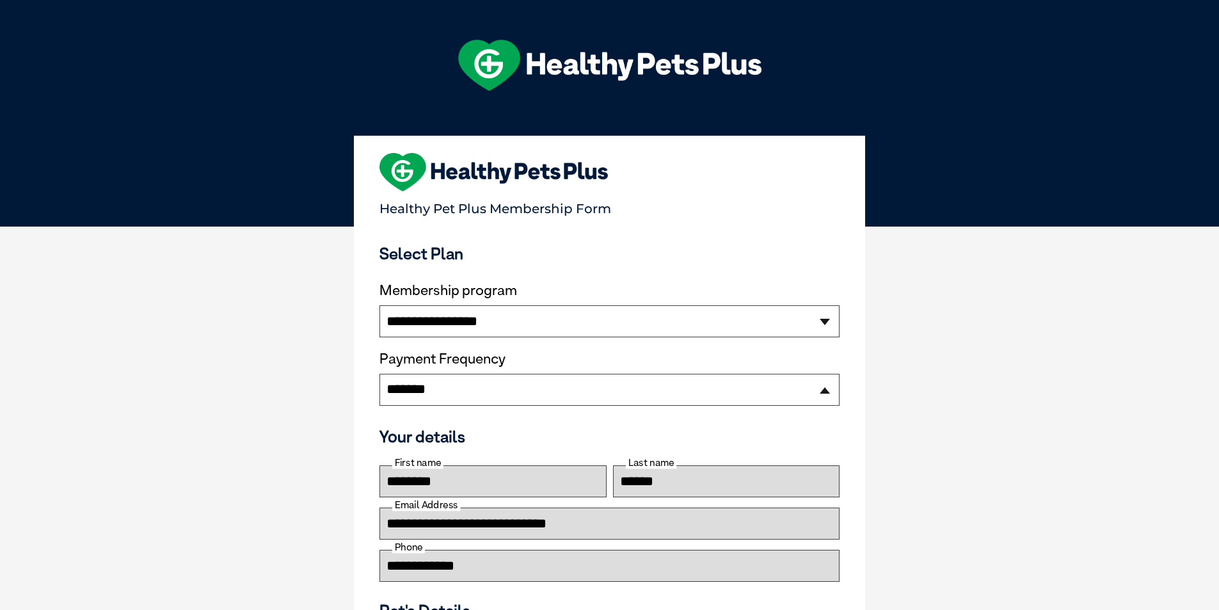 The image size is (1219, 610). I want to click on label: Payment Frequency, so click(442, 359).